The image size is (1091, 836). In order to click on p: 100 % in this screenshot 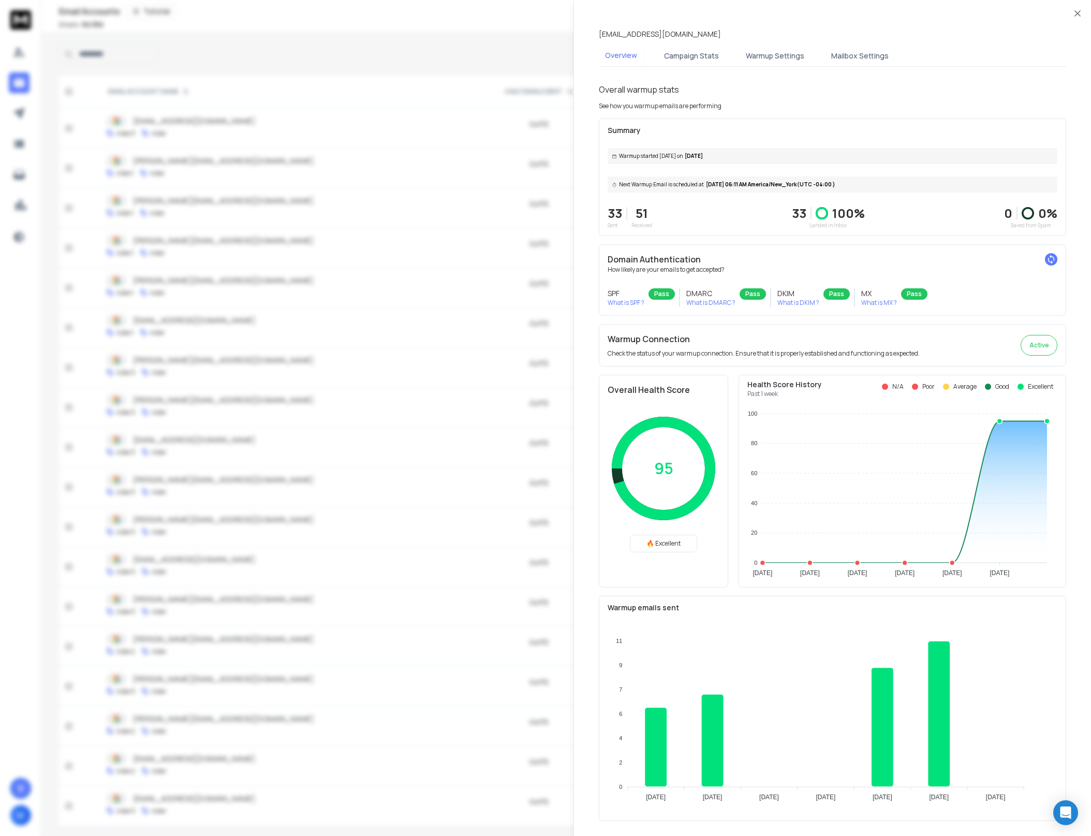, I will do `click(848, 213)`.